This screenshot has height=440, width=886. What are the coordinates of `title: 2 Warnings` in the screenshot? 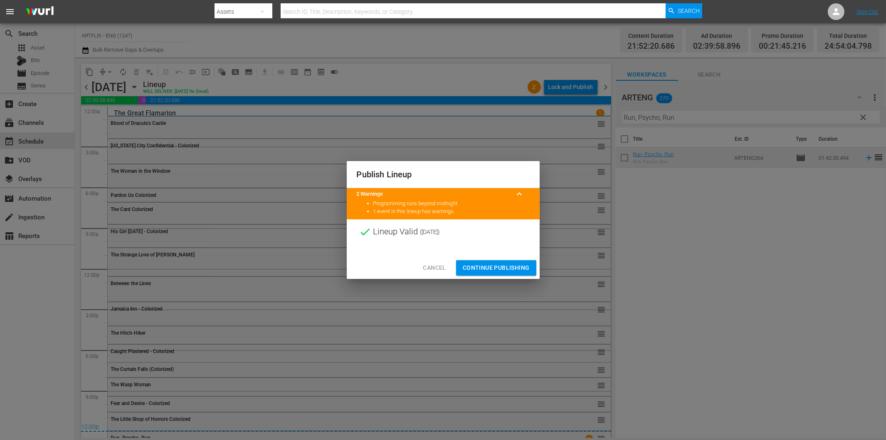 It's located at (433, 194).